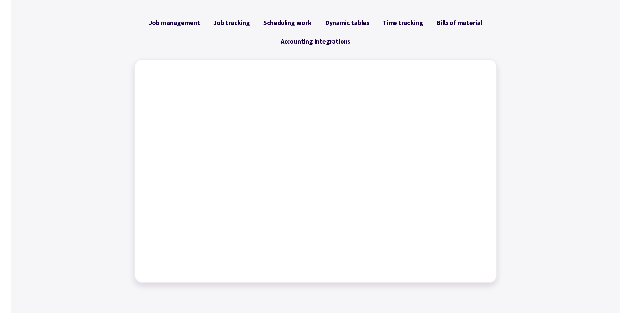  I want to click on span: Accounting integrations, so click(315, 41).